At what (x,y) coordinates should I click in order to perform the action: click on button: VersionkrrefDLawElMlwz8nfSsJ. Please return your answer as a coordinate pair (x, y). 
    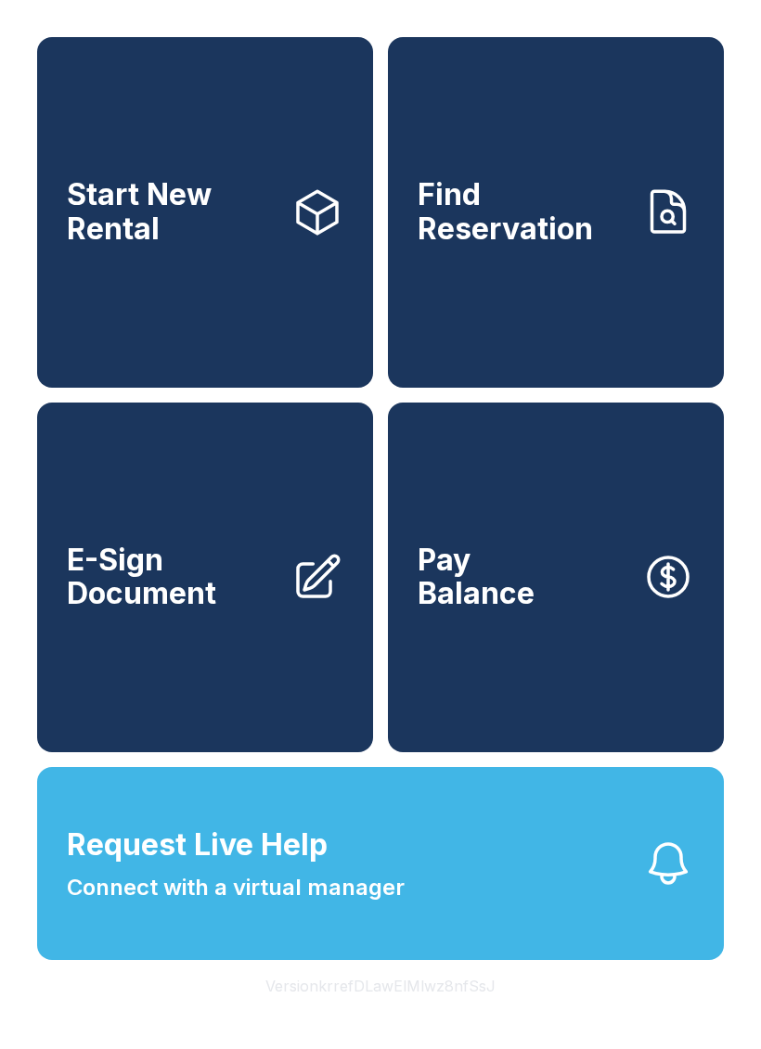
    Looking at the image, I should click on (380, 986).